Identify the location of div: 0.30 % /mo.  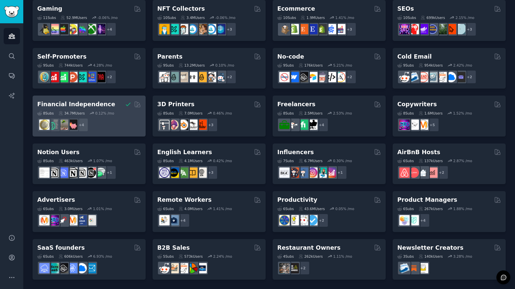
(343, 161).